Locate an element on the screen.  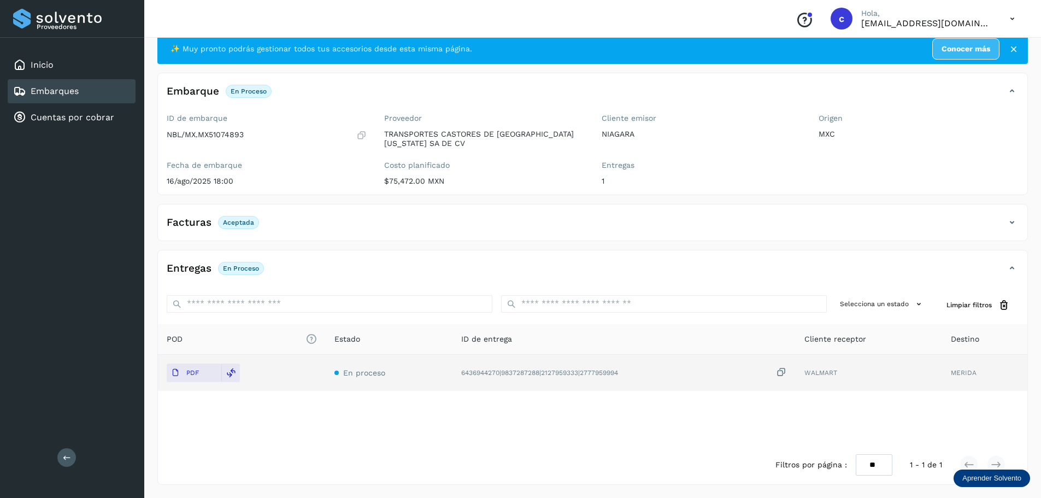
p: 1 is located at coordinates (702, 181).